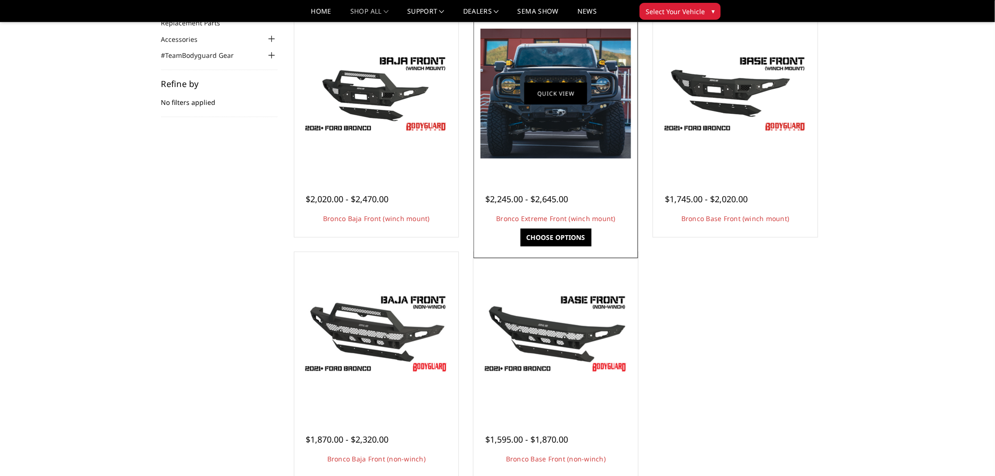 This screenshot has height=476, width=995. What do you see at coordinates (556, 218) in the screenshot?
I see `a: Bronco Extreme Front (winch mount)` at bounding box center [556, 218].